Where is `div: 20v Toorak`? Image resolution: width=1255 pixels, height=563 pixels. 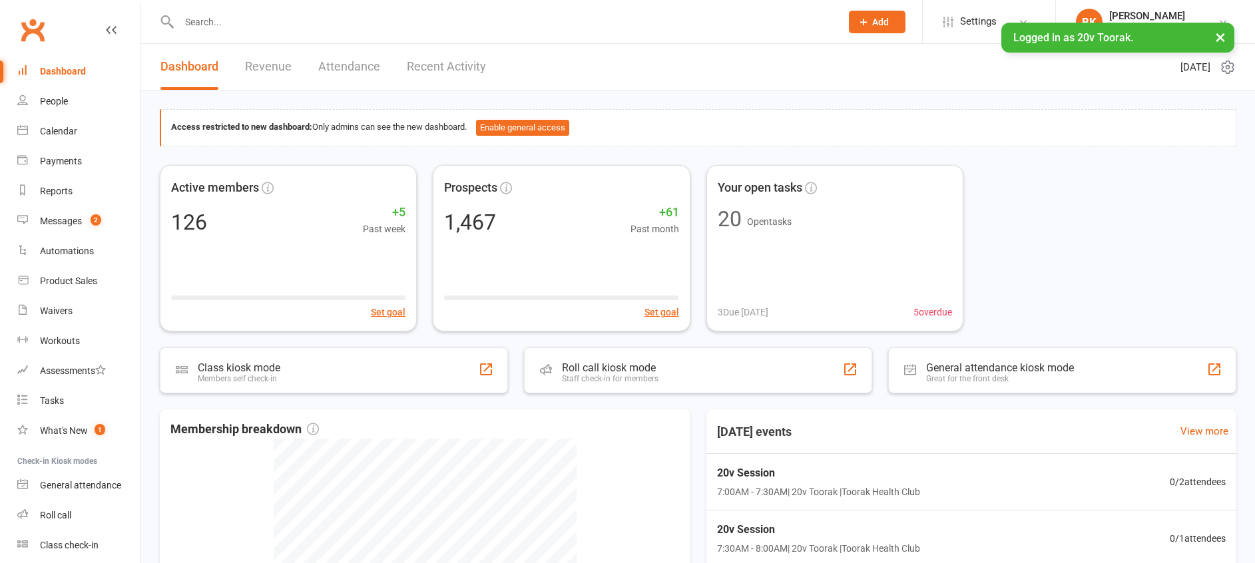 div: 20v Toorak is located at coordinates (1147, 28).